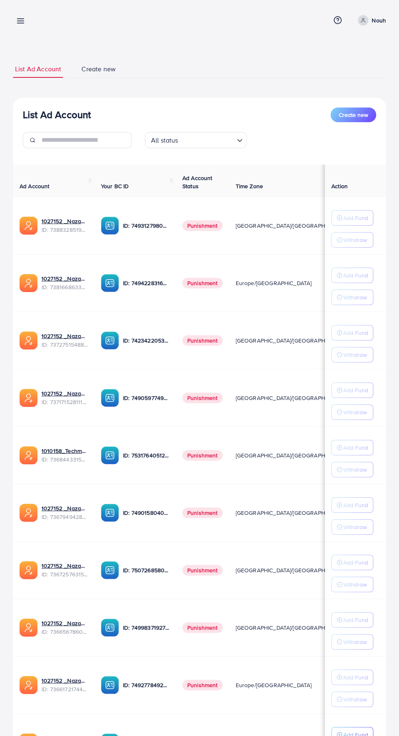 This screenshot has width=399, height=736. What do you see at coordinates (65, 455) in the screenshot?
I see `div: <span class='underline'>1010158_Techmanistan pk acc_1715599413927</span></br>7368443315504726017` at bounding box center [65, 455].